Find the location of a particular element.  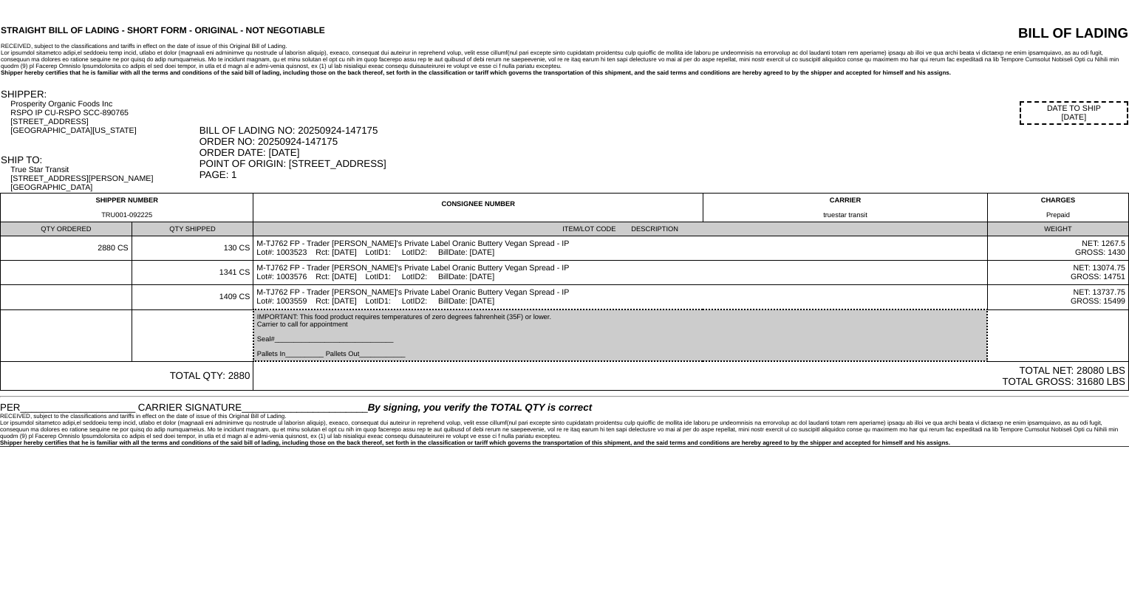

td: IMPORTANT: This food product requires temperatures of zero degrees fahrenheit (35F) or lower. Car... is located at coordinates (621, 335).